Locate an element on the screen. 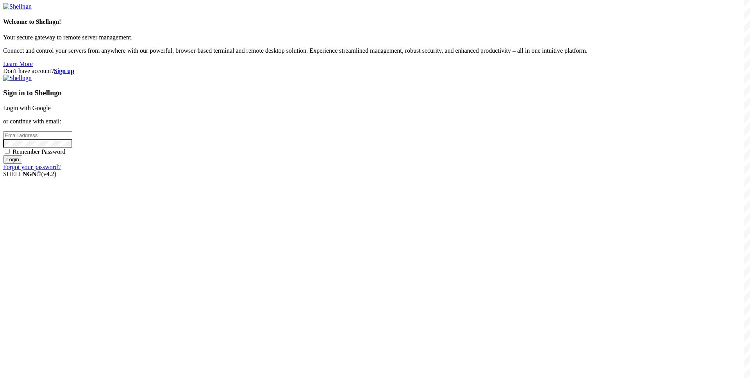  a: Forgot your password? is located at coordinates (32, 167).